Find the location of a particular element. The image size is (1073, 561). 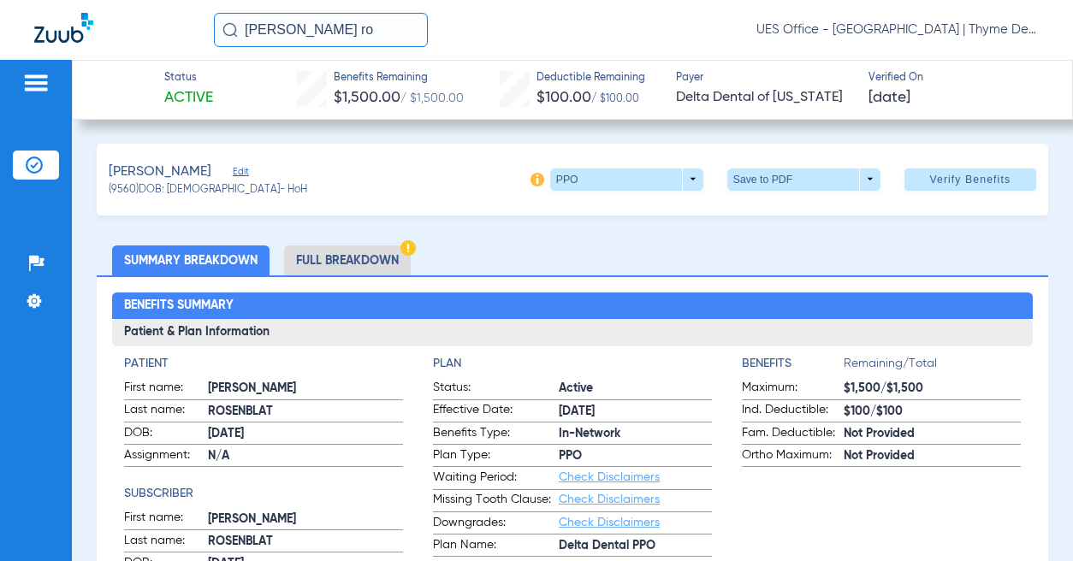

span: / $100.00 is located at coordinates (615, 99).